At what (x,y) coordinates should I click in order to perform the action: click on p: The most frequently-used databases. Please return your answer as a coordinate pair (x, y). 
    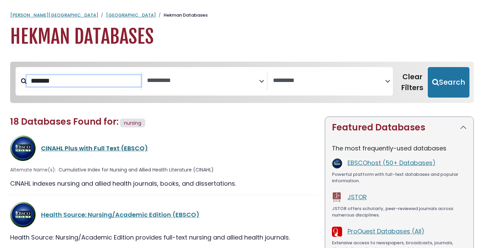
    Looking at the image, I should click on (399, 148).